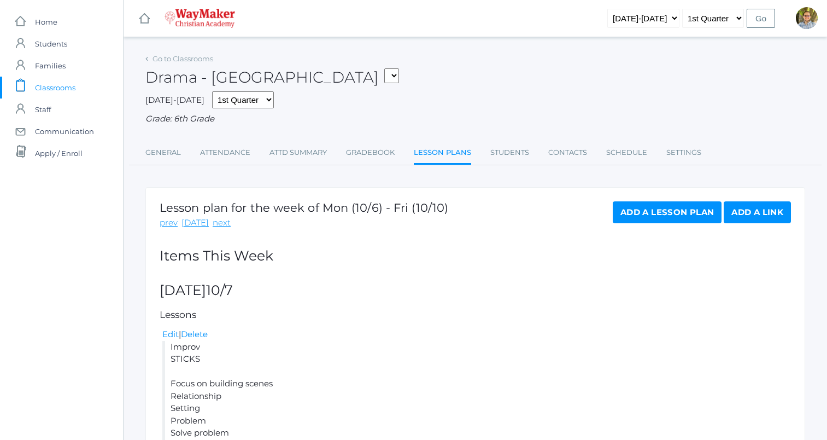  I want to click on h2: Items This Week, so click(475, 256).